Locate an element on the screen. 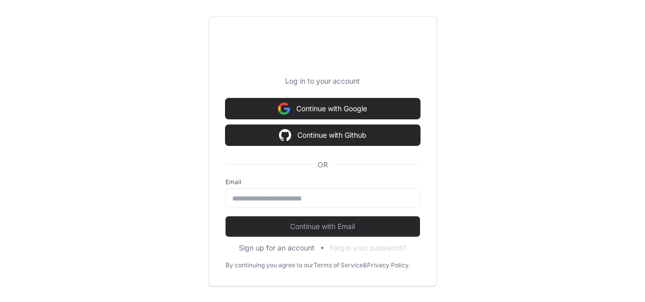  label: Email is located at coordinates (323, 182).